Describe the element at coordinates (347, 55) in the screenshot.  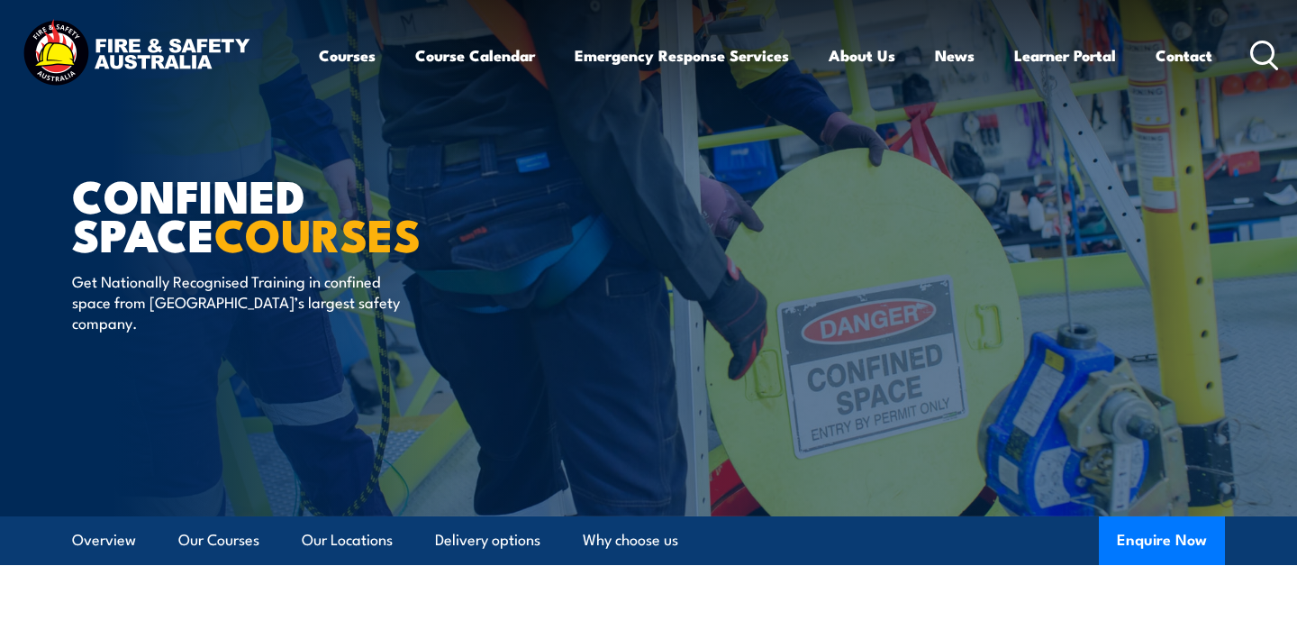
I see `a: Courses` at that location.